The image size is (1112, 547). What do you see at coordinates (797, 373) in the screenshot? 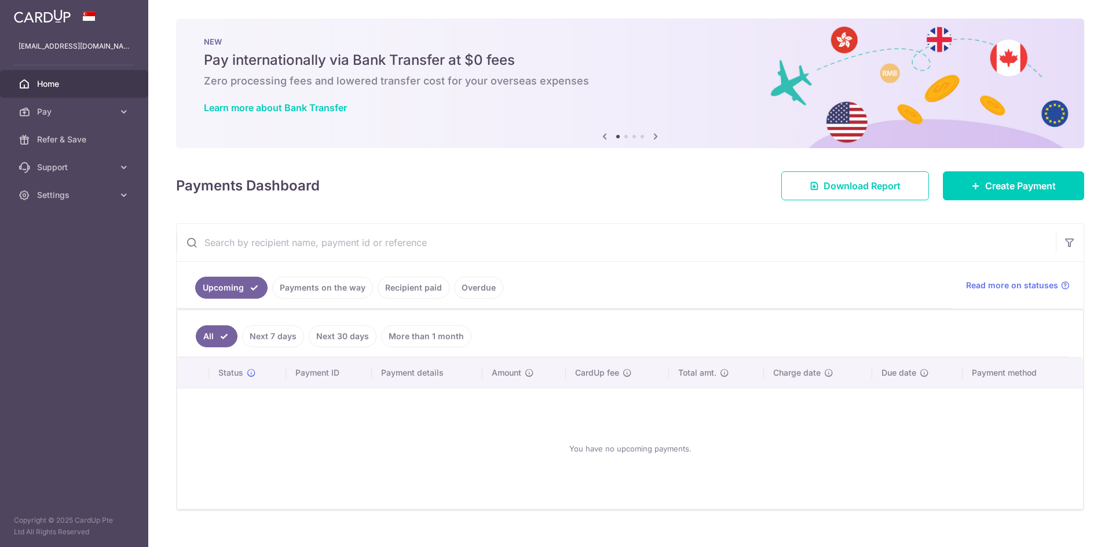
I see `span: Charge date` at bounding box center [797, 373].